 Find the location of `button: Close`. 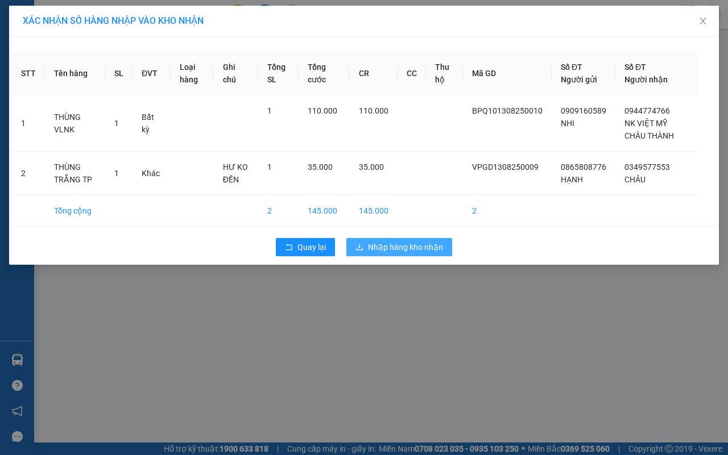

button: Close is located at coordinates (703, 22).